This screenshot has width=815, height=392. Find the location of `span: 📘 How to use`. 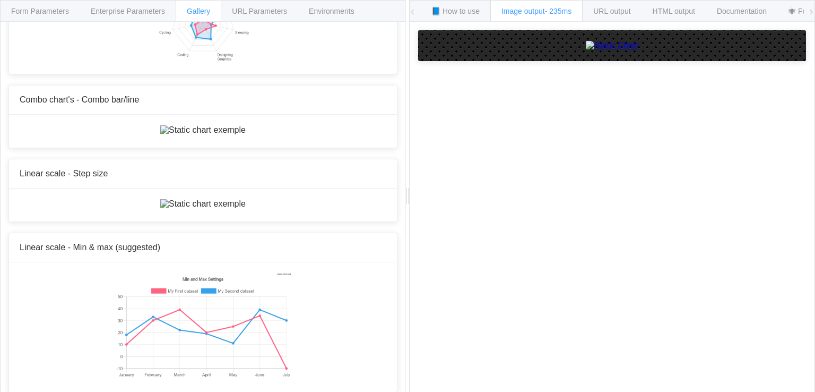

span: 📘 How to use is located at coordinates (455, 11).